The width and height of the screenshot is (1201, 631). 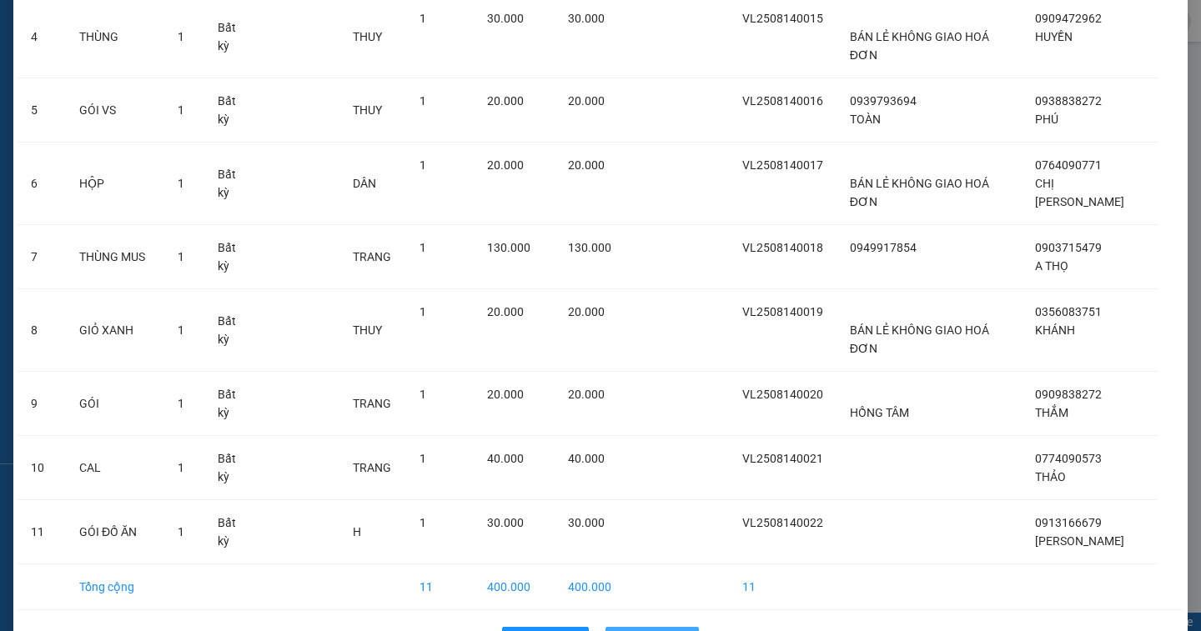 I want to click on td: 6, so click(x=42, y=183).